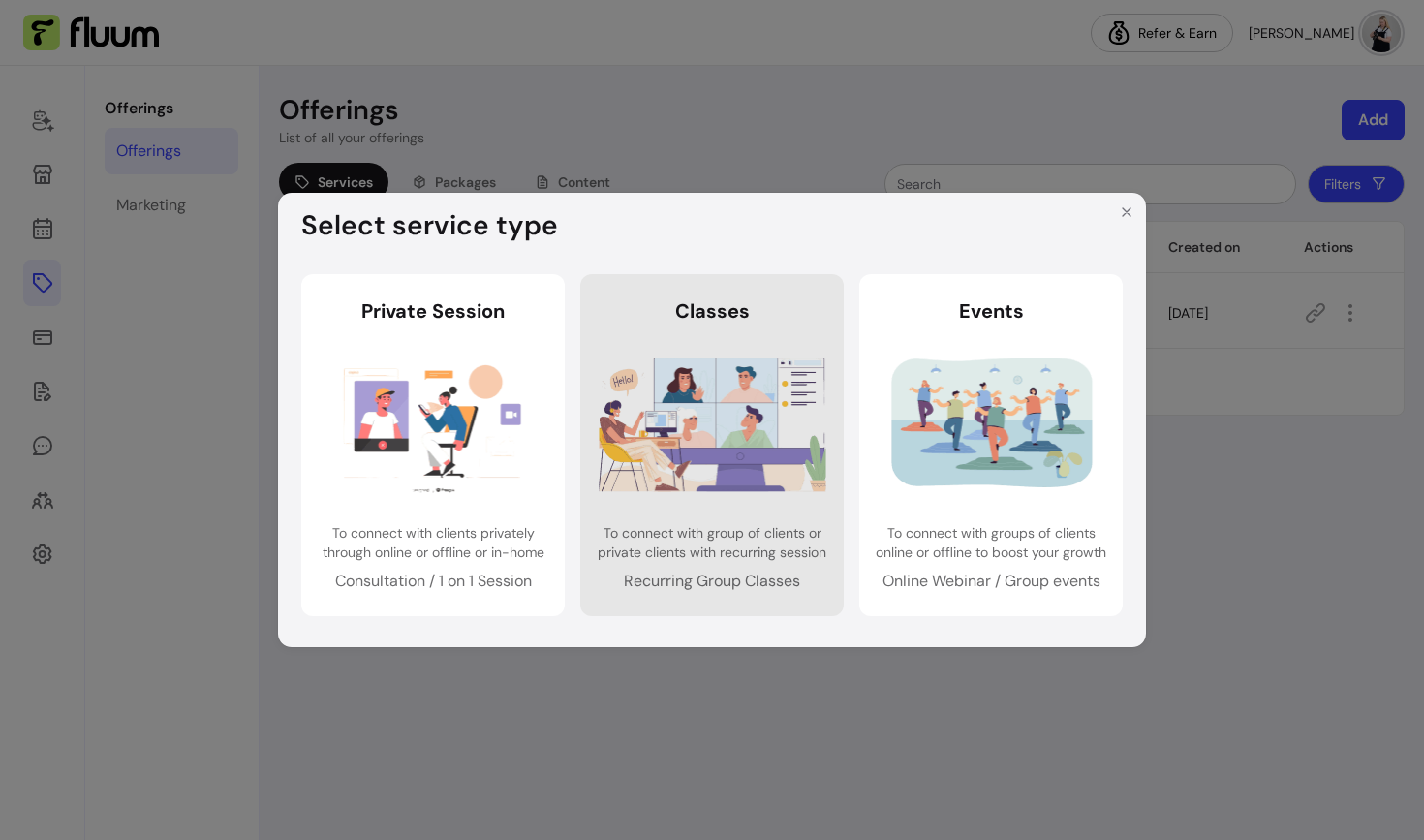 The image size is (1424, 840). I want to click on p: To connect with groups of clients online or offline to boost your growth, so click(991, 542).